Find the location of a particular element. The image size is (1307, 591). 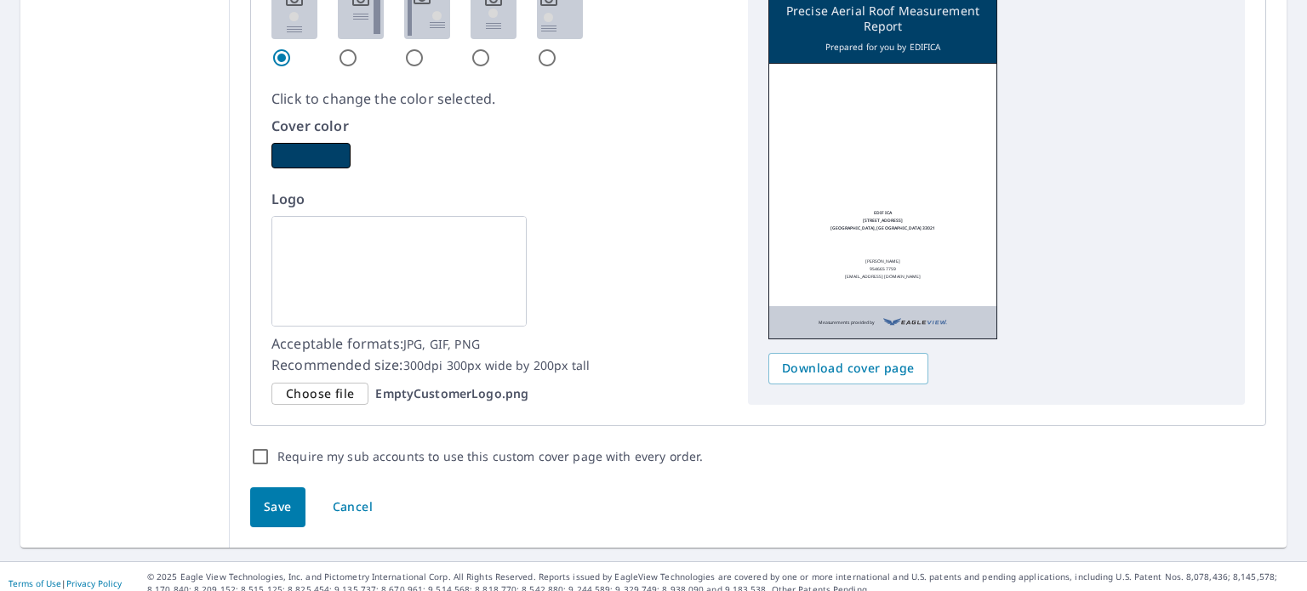

button: Save is located at coordinates (277, 507).